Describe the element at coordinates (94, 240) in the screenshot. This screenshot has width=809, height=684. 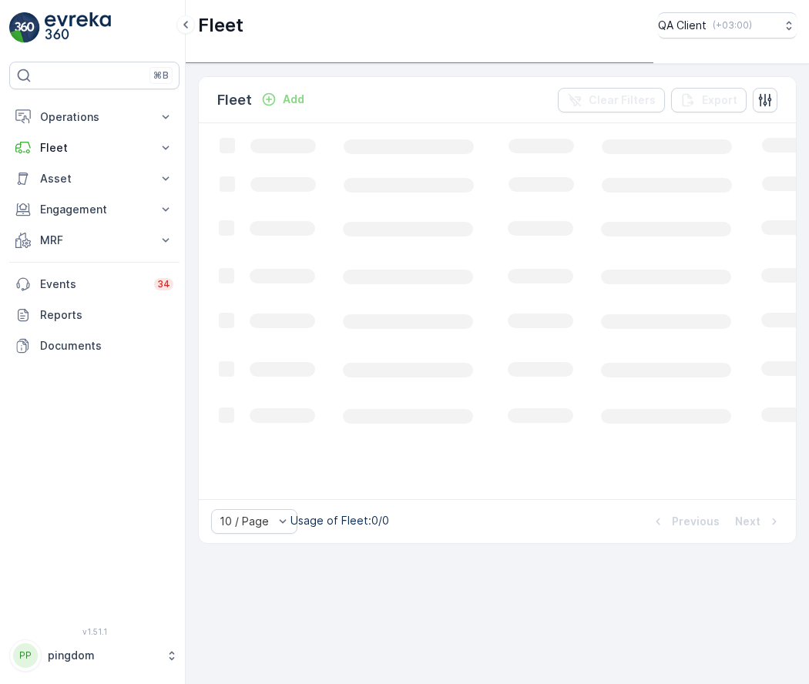
I see `p: MRF` at that location.